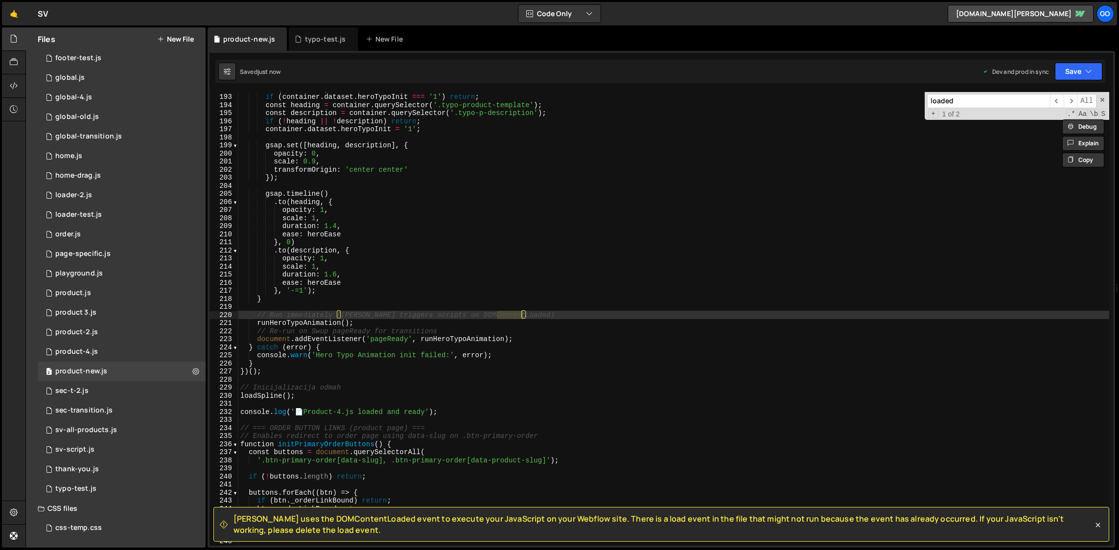 This screenshot has width=1119, height=550. Describe the element at coordinates (78, 58) in the screenshot. I see `div: footer-test.js` at that location.